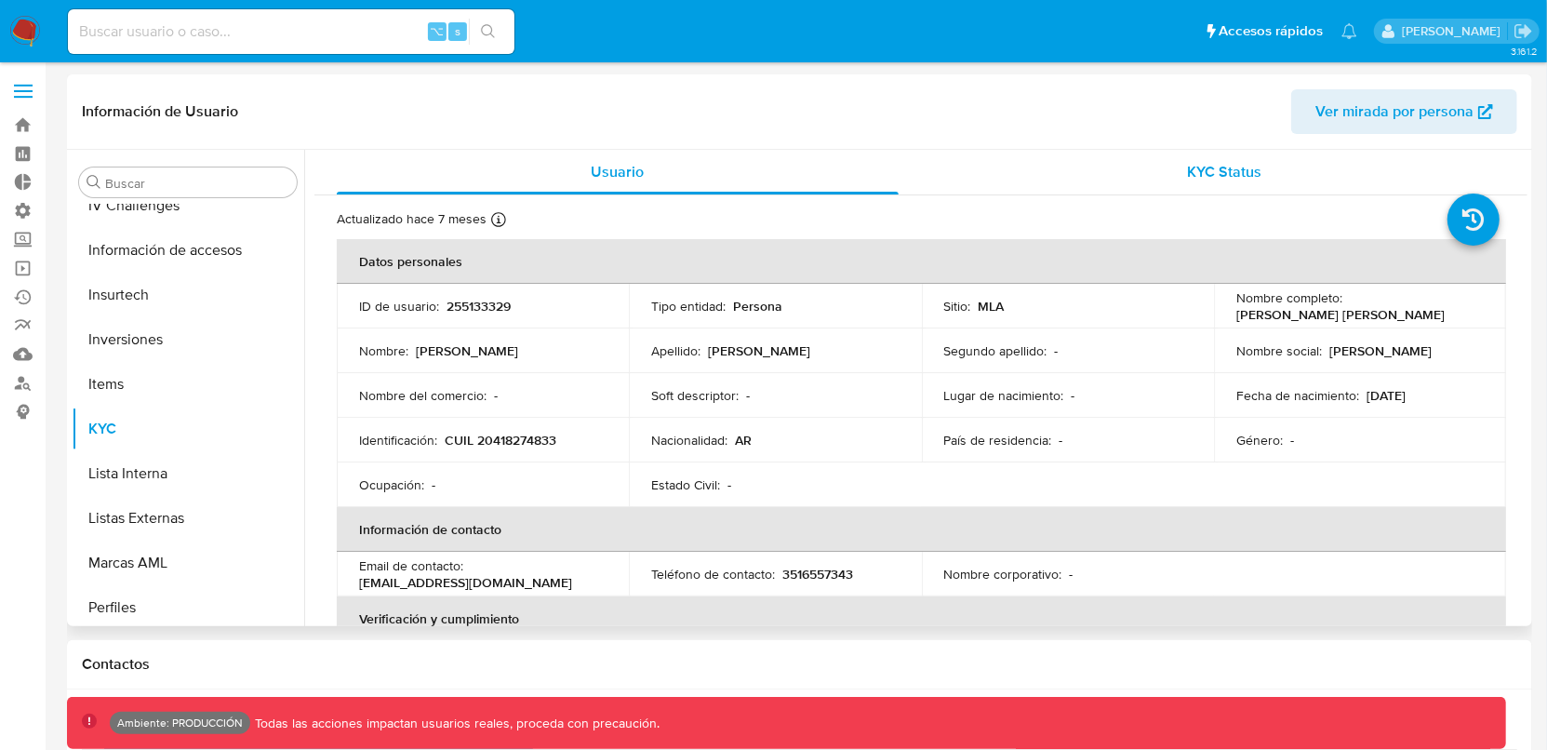 This screenshot has width=1547, height=750. Describe the element at coordinates (458, 31) in the screenshot. I see `span: s` at that location.